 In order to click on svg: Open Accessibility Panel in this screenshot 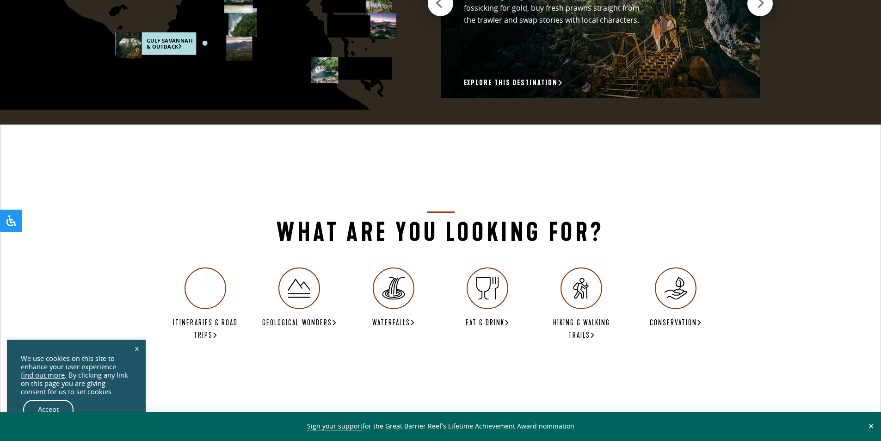, I will do `click(11, 221)`.